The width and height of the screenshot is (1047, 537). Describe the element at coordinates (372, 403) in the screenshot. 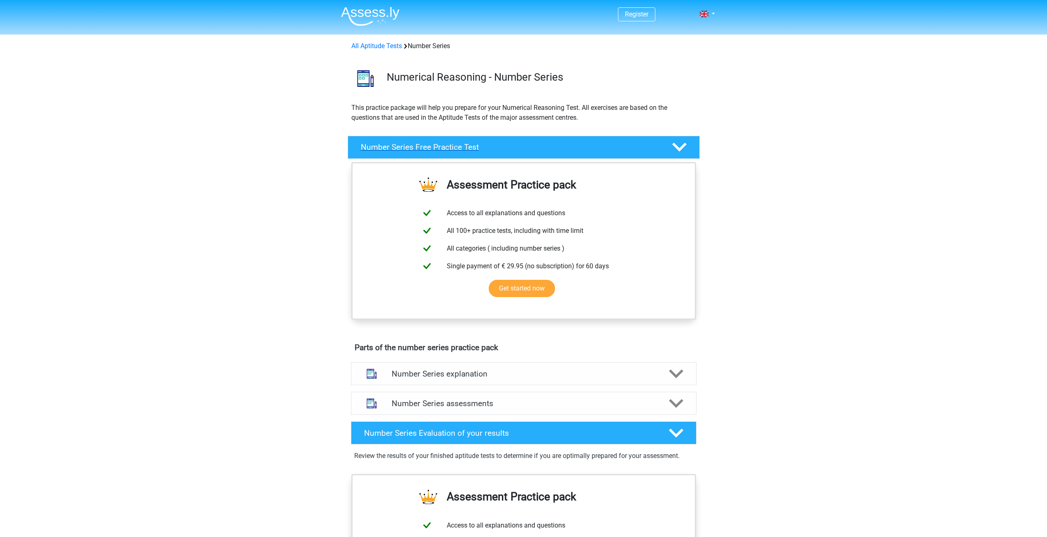

I see `img: number series assessments` at that location.